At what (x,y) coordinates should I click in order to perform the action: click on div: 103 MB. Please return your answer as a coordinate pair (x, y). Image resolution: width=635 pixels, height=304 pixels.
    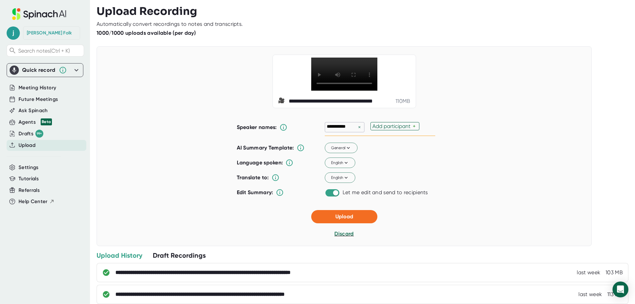
    Looking at the image, I should click on (614, 272).